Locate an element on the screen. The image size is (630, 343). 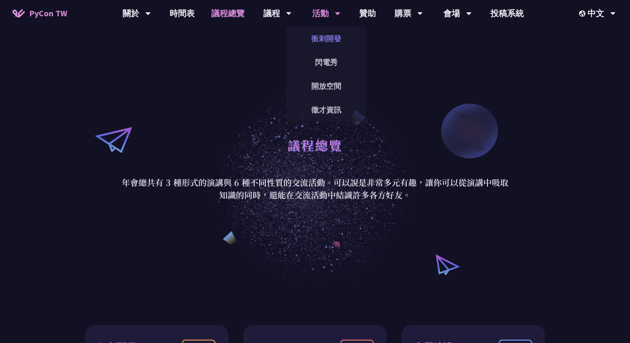
a: 閃電秀 is located at coordinates (326, 62).